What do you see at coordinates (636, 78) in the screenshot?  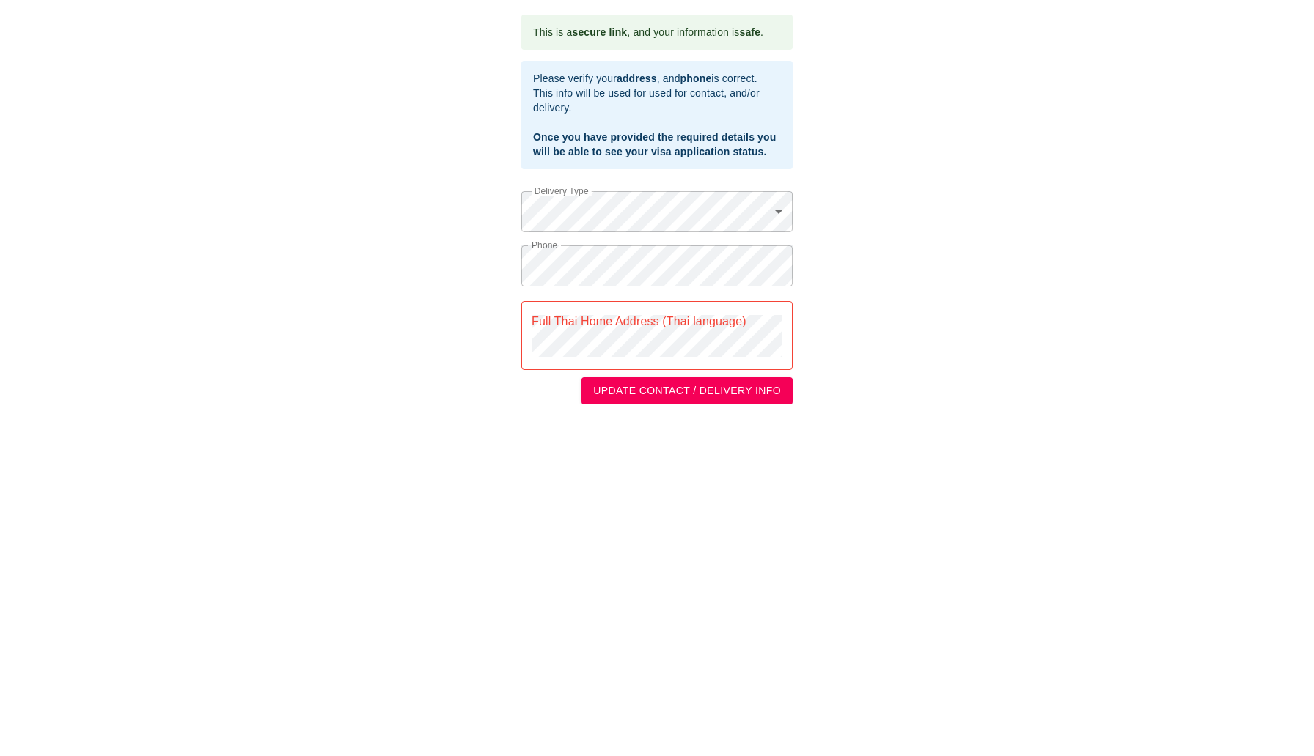 I see `b: address` at bounding box center [636, 78].